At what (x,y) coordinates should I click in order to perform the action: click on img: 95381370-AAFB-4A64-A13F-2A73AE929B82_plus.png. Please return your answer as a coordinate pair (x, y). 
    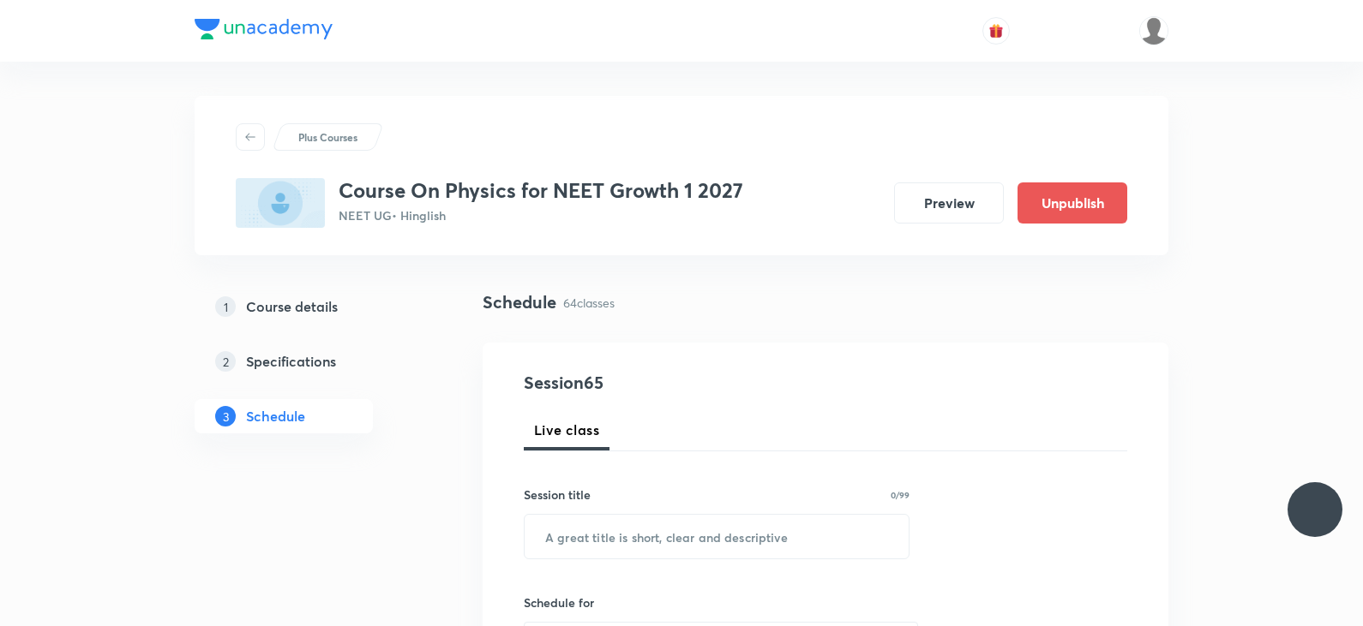
    Looking at the image, I should click on (280, 203).